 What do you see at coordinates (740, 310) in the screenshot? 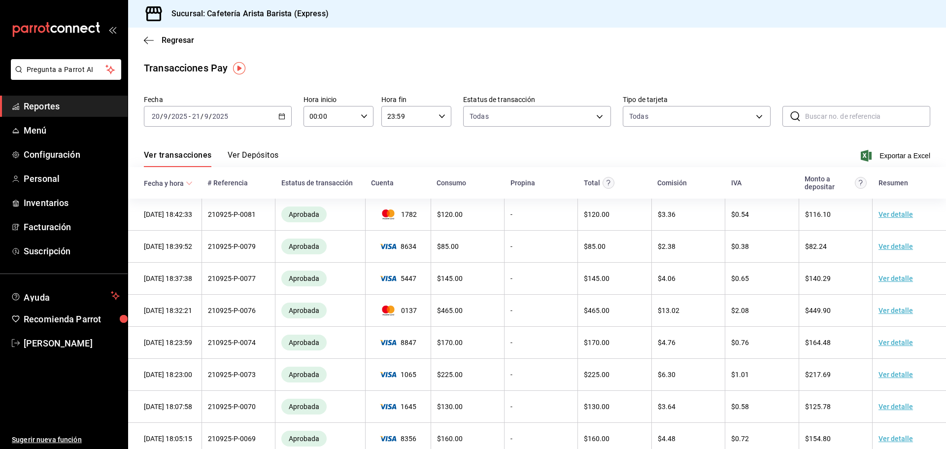
I see `span: $ 2.08` at bounding box center [740, 310].